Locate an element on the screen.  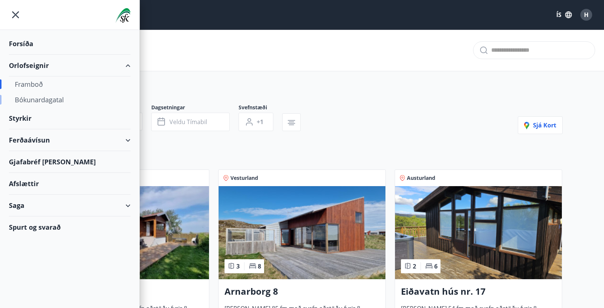
span: Dagsetningar is located at coordinates (195, 108).